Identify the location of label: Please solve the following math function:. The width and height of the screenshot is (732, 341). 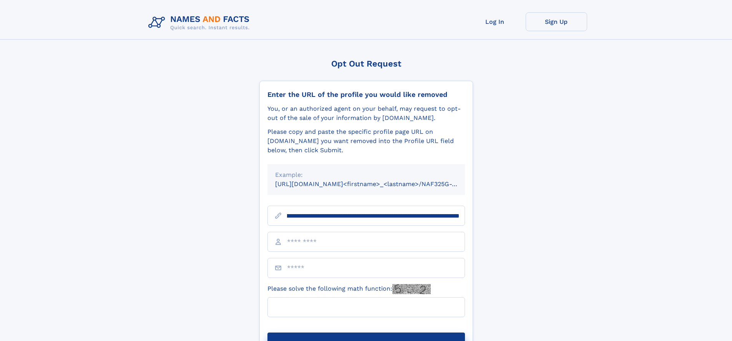
(349, 289).